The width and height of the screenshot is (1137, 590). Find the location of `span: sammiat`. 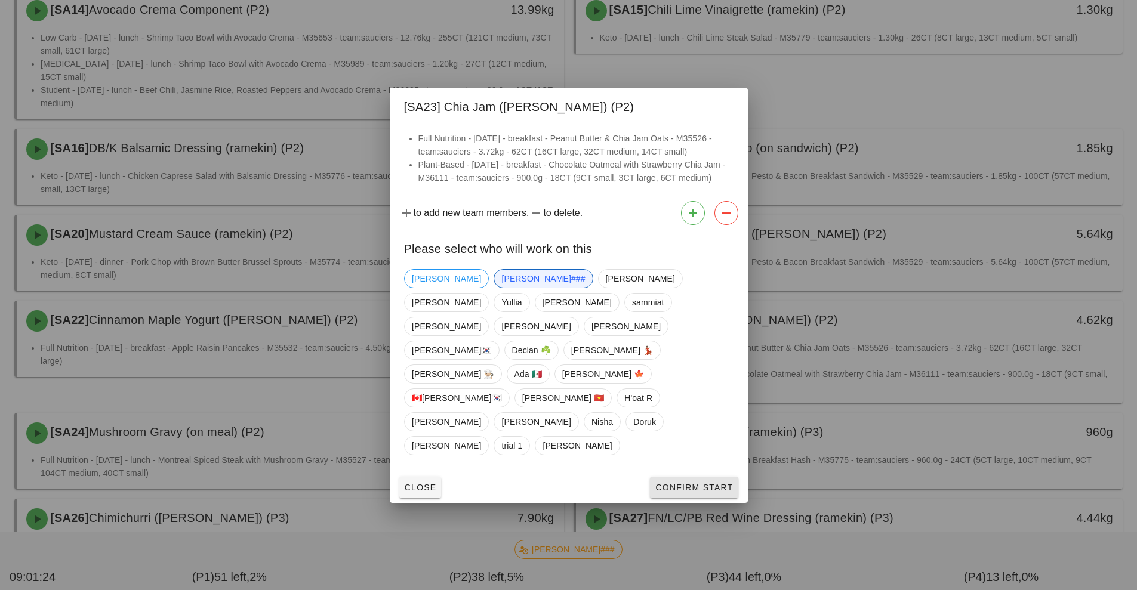

span: sammiat is located at coordinates (648, 303).